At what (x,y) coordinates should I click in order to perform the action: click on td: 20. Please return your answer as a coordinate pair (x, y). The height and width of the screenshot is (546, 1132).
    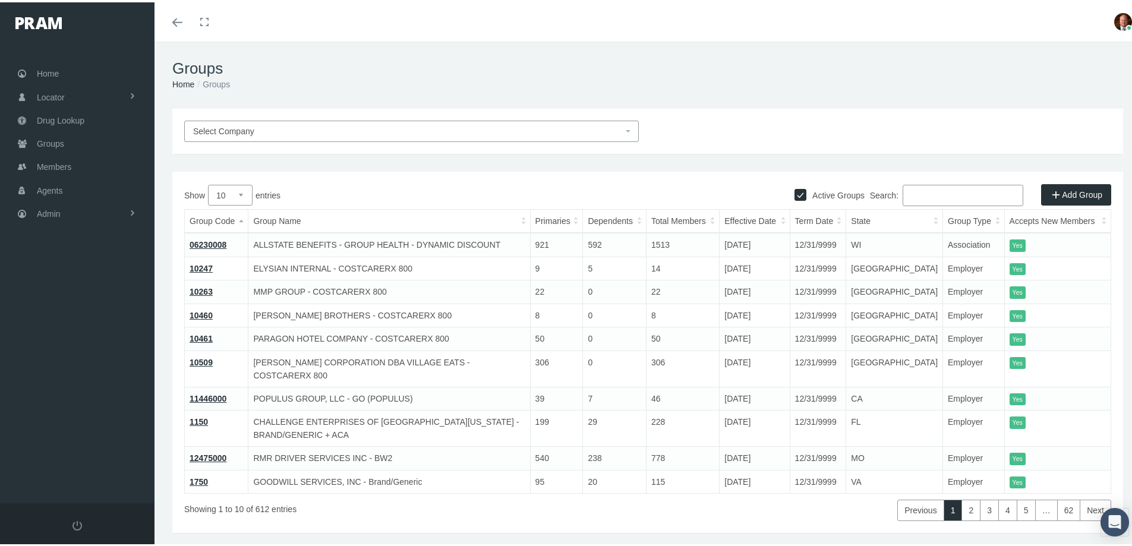
    Looking at the image, I should click on (614, 480).